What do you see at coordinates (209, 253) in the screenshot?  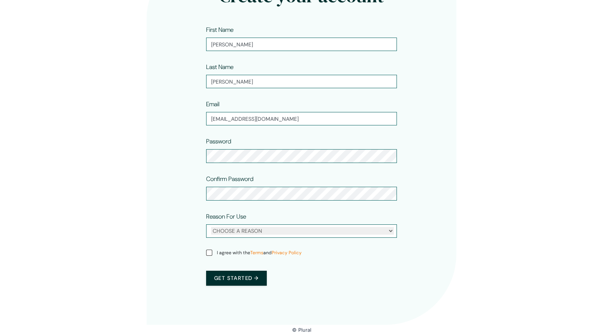 I see `input: I agree with theTermsandPrivacy Policy` at bounding box center [209, 253].